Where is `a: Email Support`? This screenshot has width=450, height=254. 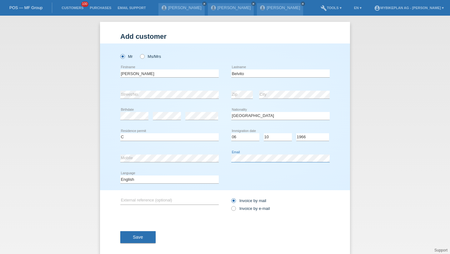 a: Email Support is located at coordinates (132, 8).